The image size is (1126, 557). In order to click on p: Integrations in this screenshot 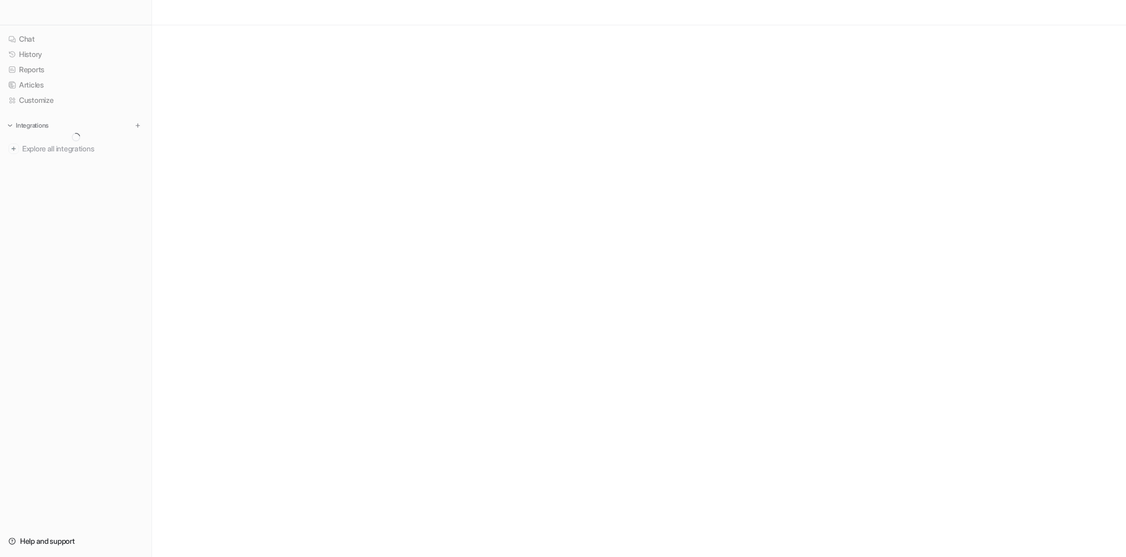, I will do `click(32, 126)`.